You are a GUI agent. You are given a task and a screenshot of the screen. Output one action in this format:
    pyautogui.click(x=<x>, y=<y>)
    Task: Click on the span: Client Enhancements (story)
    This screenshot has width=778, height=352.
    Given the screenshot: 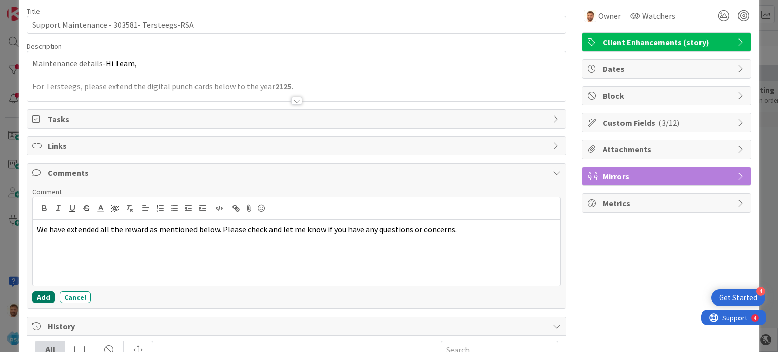 What is the action you would take?
    pyautogui.click(x=668, y=42)
    